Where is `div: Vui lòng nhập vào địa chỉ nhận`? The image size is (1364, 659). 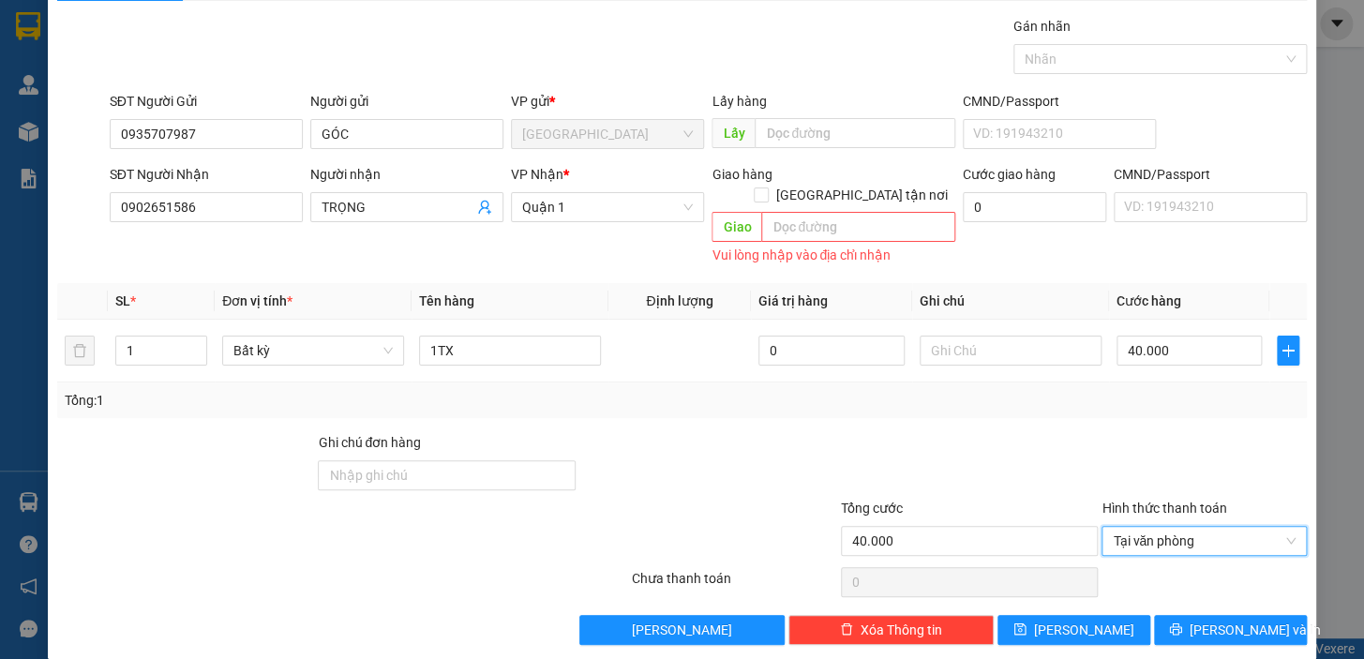 div: Vui lòng nhập vào địa chỉ nhận is located at coordinates (834, 255).